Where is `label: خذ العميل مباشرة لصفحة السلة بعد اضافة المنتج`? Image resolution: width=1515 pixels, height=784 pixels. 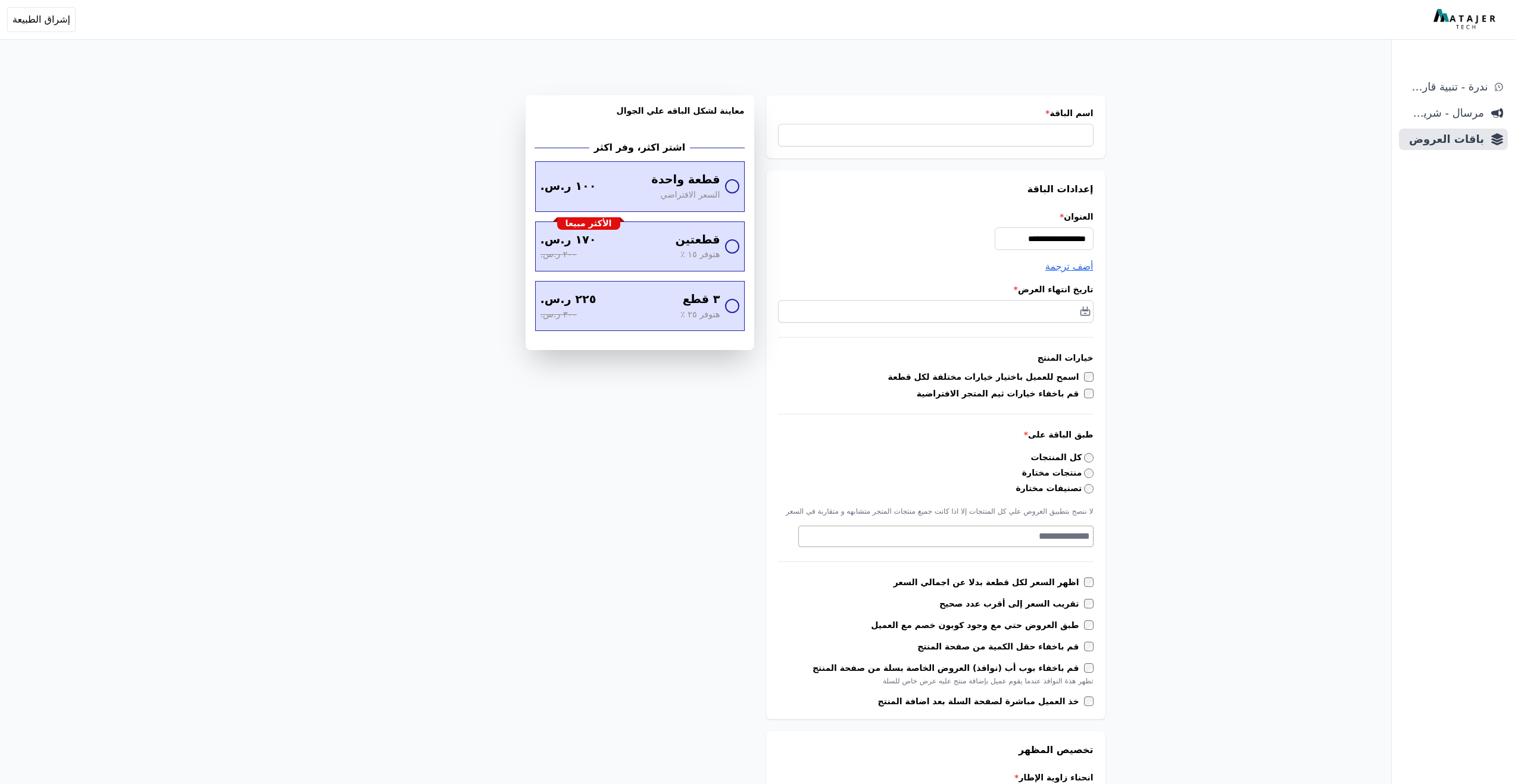 label: خذ العميل مباشرة لصفحة السلة بعد اضافة المنتج is located at coordinates (981, 701).